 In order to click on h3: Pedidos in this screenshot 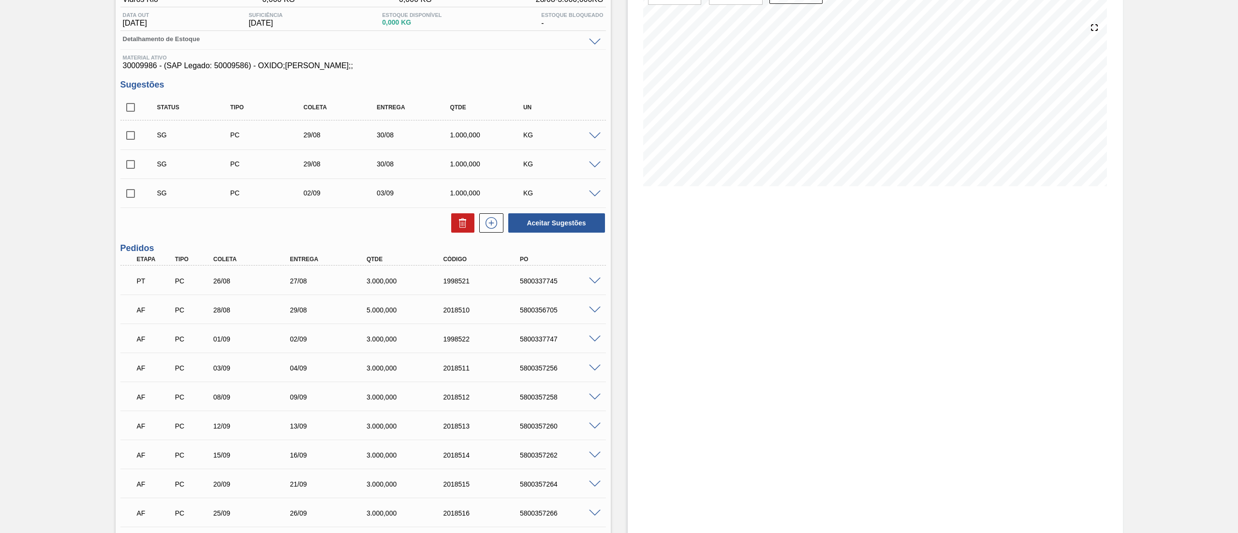, I will do `click(363, 248)`.